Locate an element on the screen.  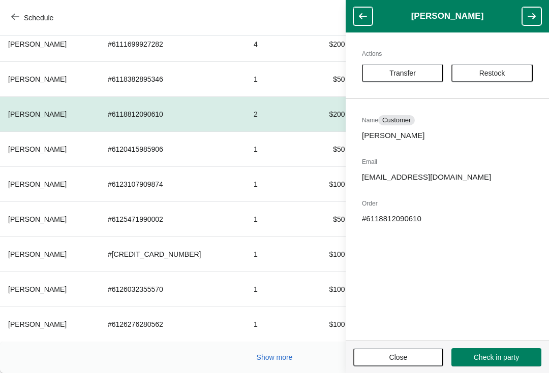
p: # 6118812090610 is located at coordinates (447, 219).